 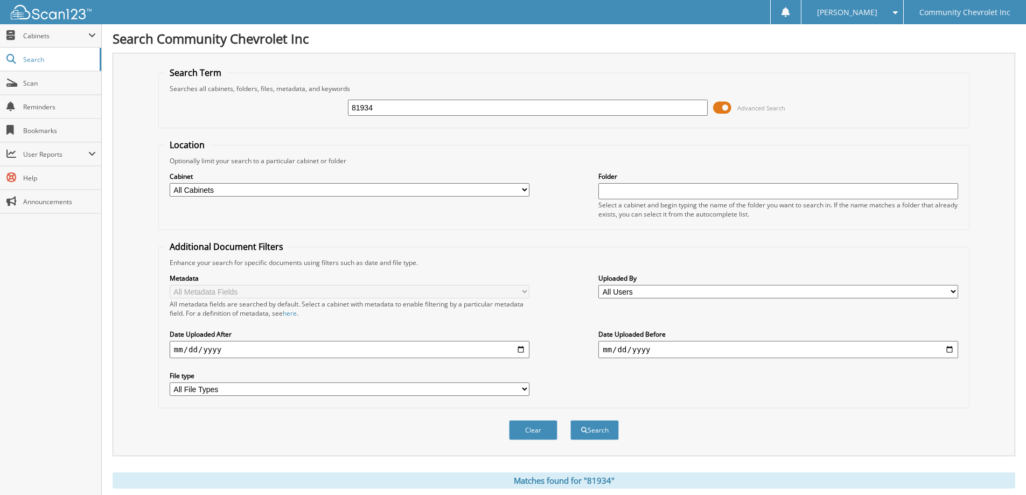 I want to click on span: Reminders, so click(x=59, y=107).